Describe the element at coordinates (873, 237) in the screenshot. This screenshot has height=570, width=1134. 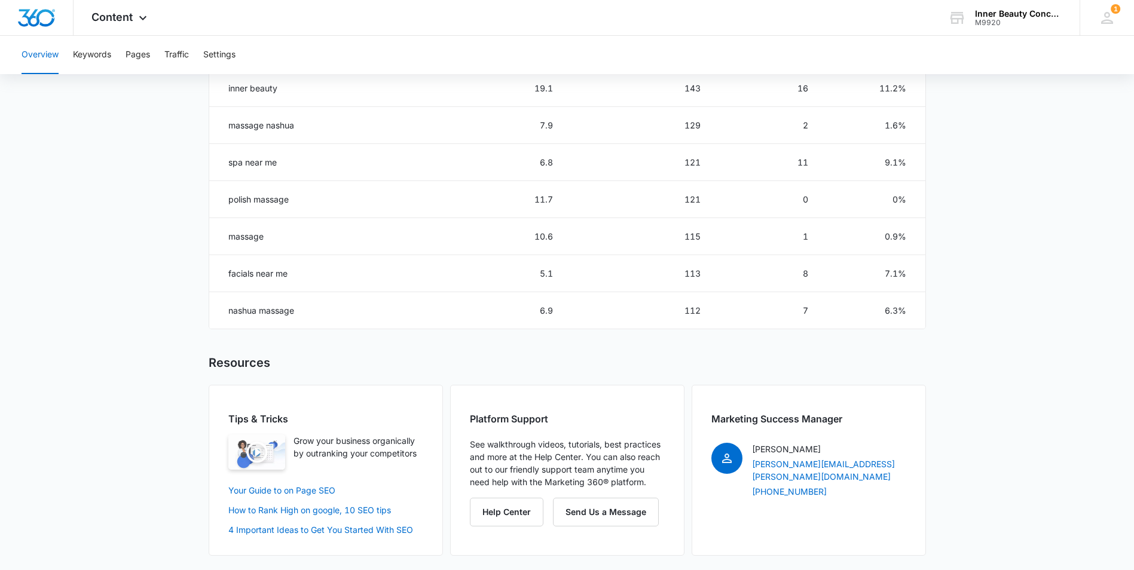
I see `td: 0.9%` at that location.